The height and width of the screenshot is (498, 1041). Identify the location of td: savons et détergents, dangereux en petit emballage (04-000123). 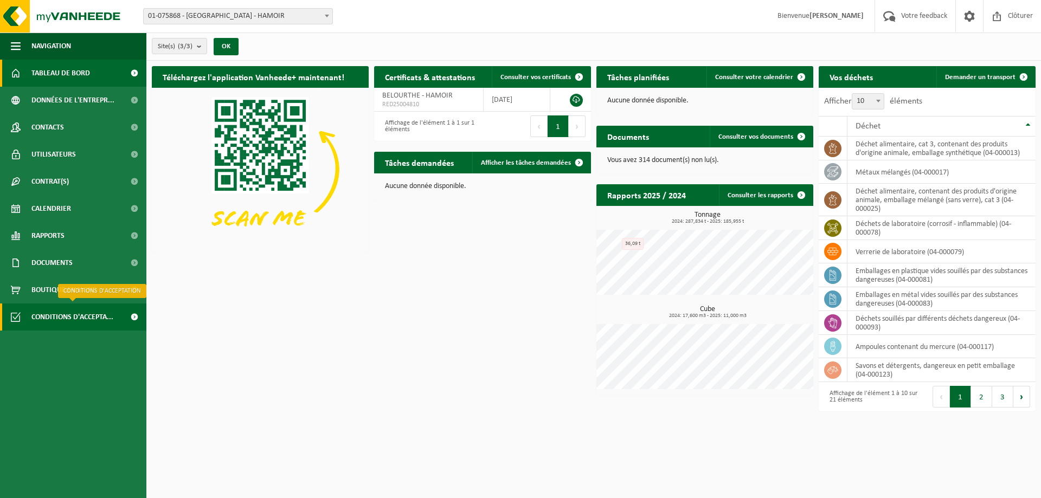
(941, 370).